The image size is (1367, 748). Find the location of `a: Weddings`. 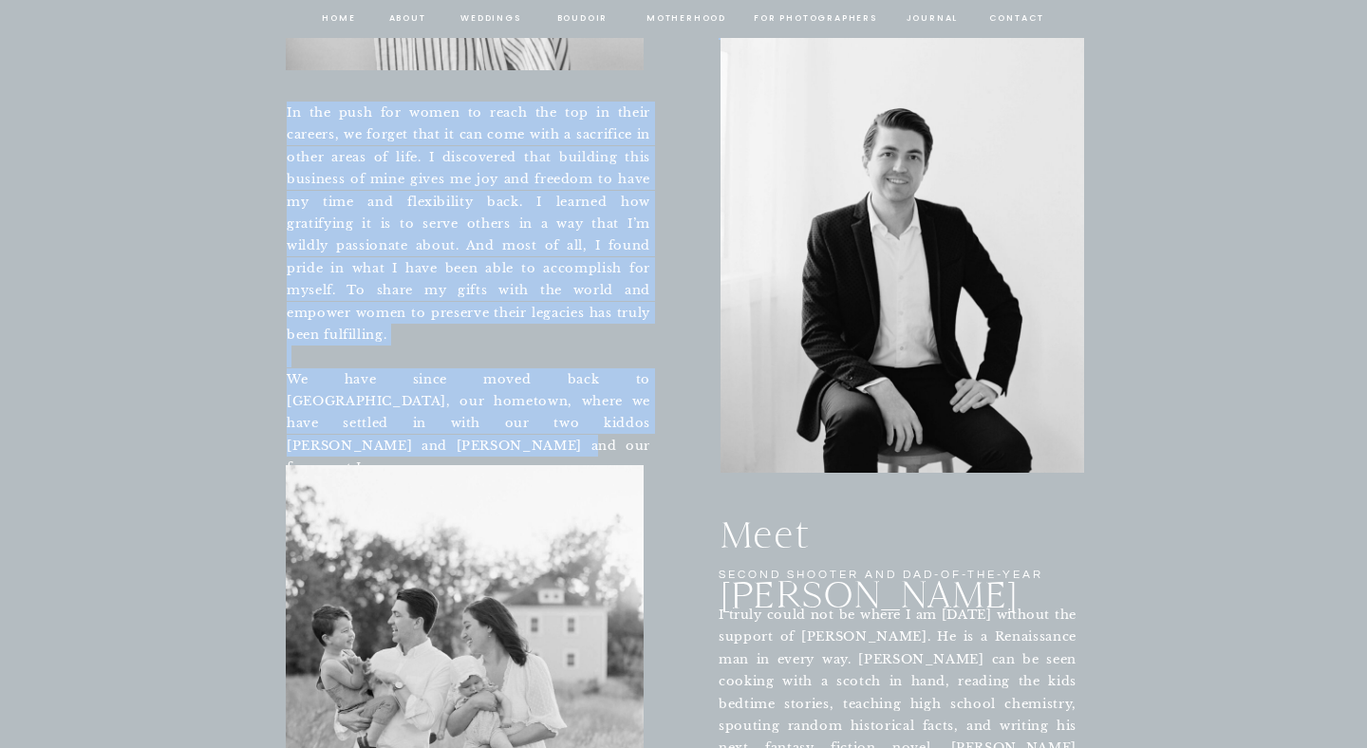

a: Weddings is located at coordinates (491, 19).